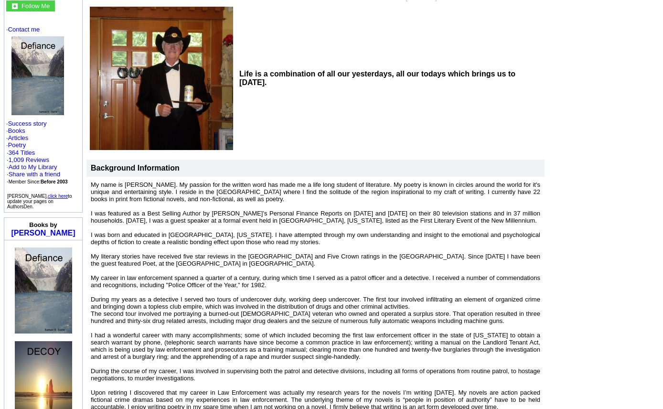 The width and height of the screenshot is (663, 409). Describe the element at coordinates (29, 160) in the screenshot. I see `a: 1,009 Reviews` at that location.